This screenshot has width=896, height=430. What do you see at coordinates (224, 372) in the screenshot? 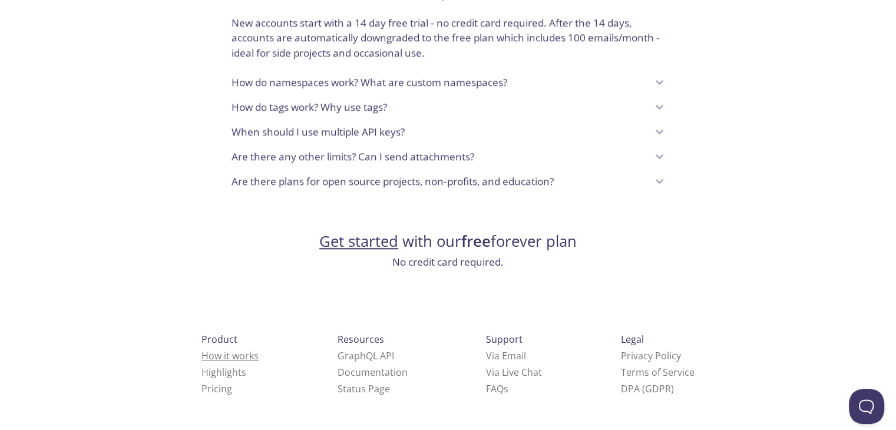
I see `a: Highlights` at bounding box center [224, 372].